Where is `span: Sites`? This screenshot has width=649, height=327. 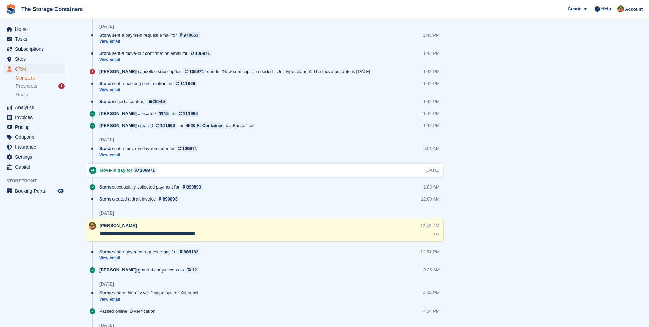
span: Sites is located at coordinates (36, 59).